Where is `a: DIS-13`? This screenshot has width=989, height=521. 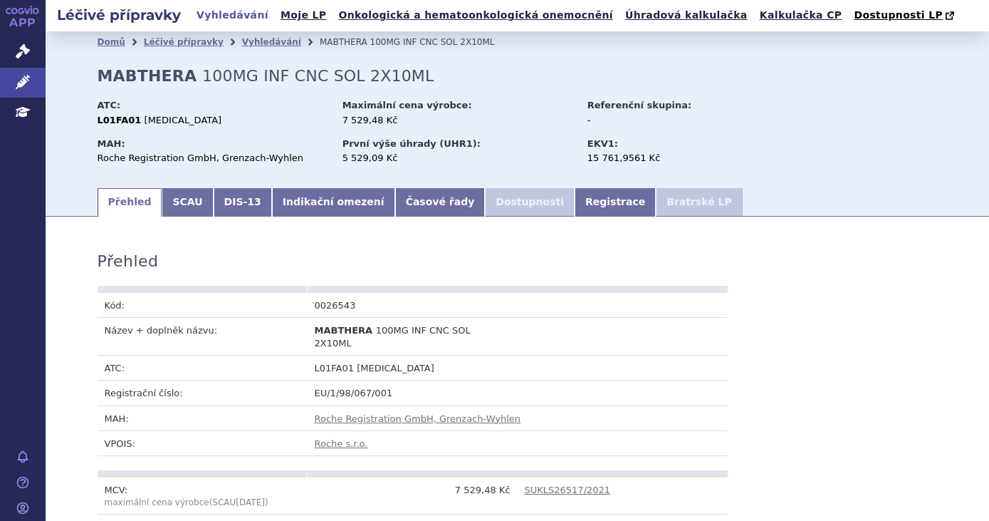
a: DIS-13 is located at coordinates (243, 202).